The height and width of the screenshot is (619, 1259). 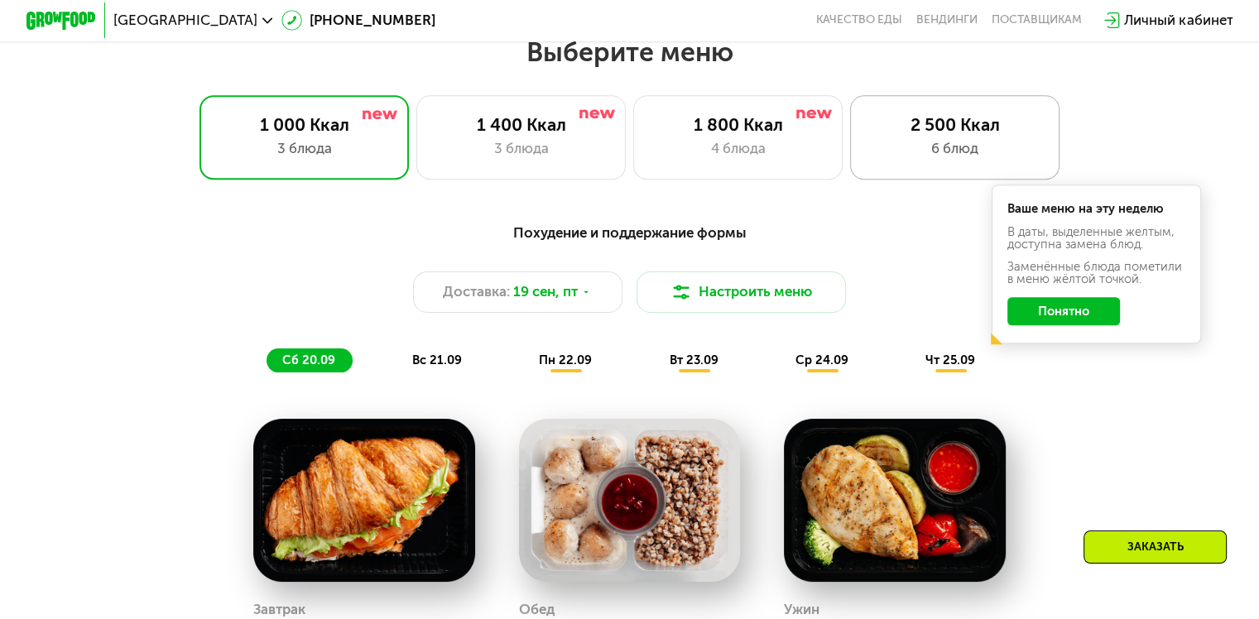 I want to click on div: 1 000 Ккал, so click(x=304, y=124).